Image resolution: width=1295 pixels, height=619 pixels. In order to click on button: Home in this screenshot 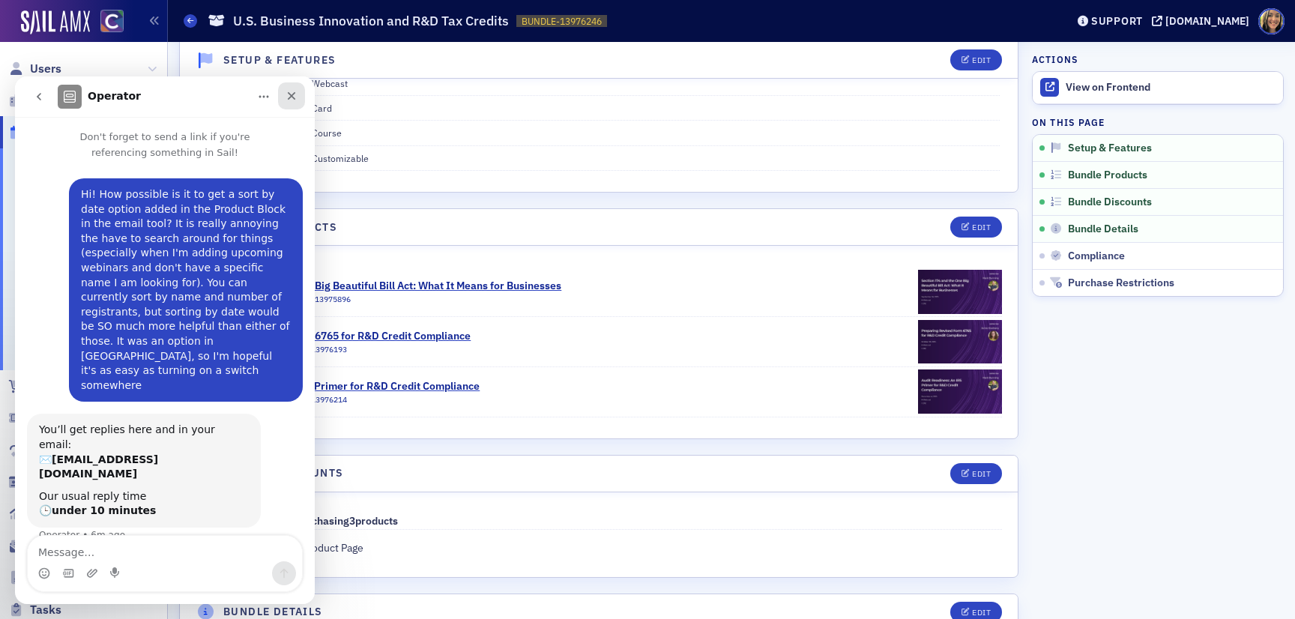, I will do `click(249, 20)`.